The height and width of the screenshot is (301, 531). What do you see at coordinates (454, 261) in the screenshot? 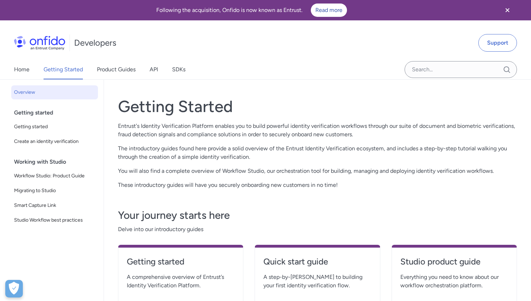
I see `h4: Studio product guide` at bounding box center [454, 261].